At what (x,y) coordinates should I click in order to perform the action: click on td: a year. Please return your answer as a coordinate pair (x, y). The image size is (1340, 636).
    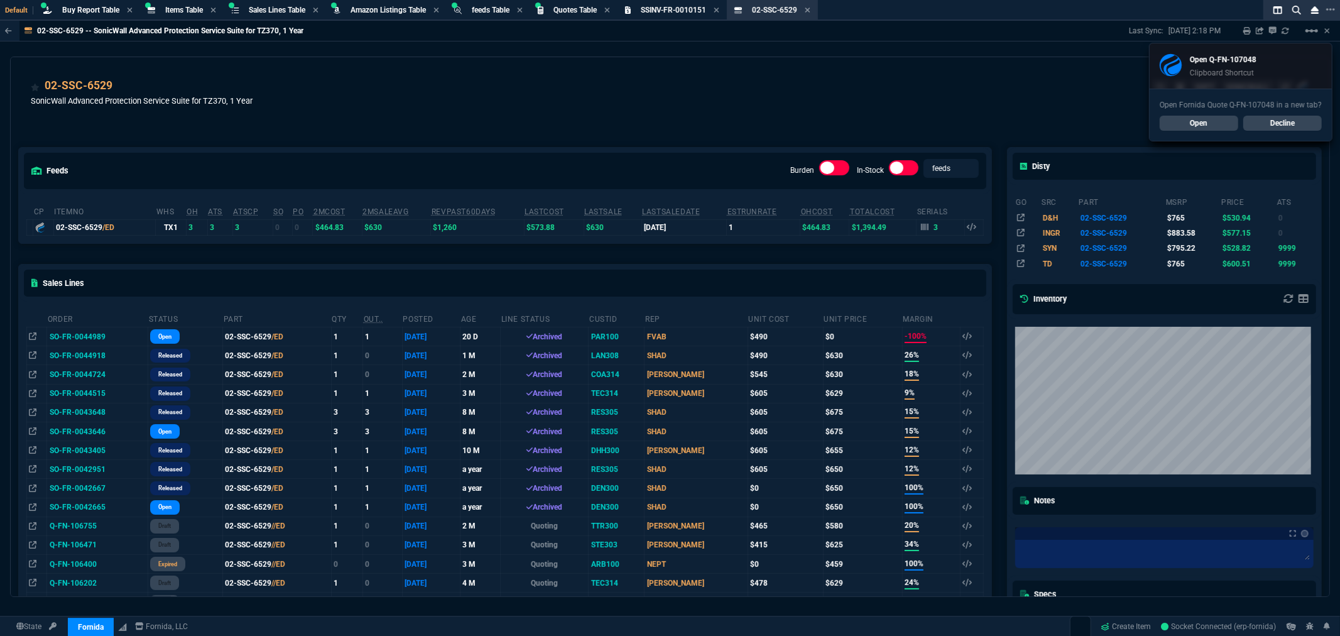
    Looking at the image, I should click on (481, 488).